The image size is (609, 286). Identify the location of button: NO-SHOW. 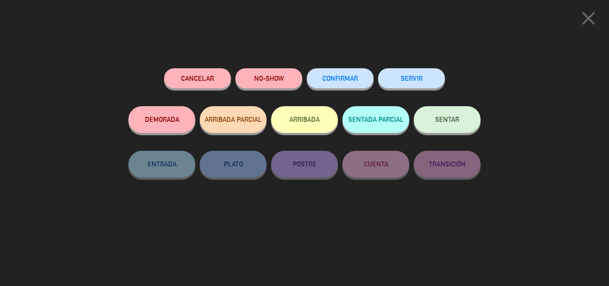
(269, 78).